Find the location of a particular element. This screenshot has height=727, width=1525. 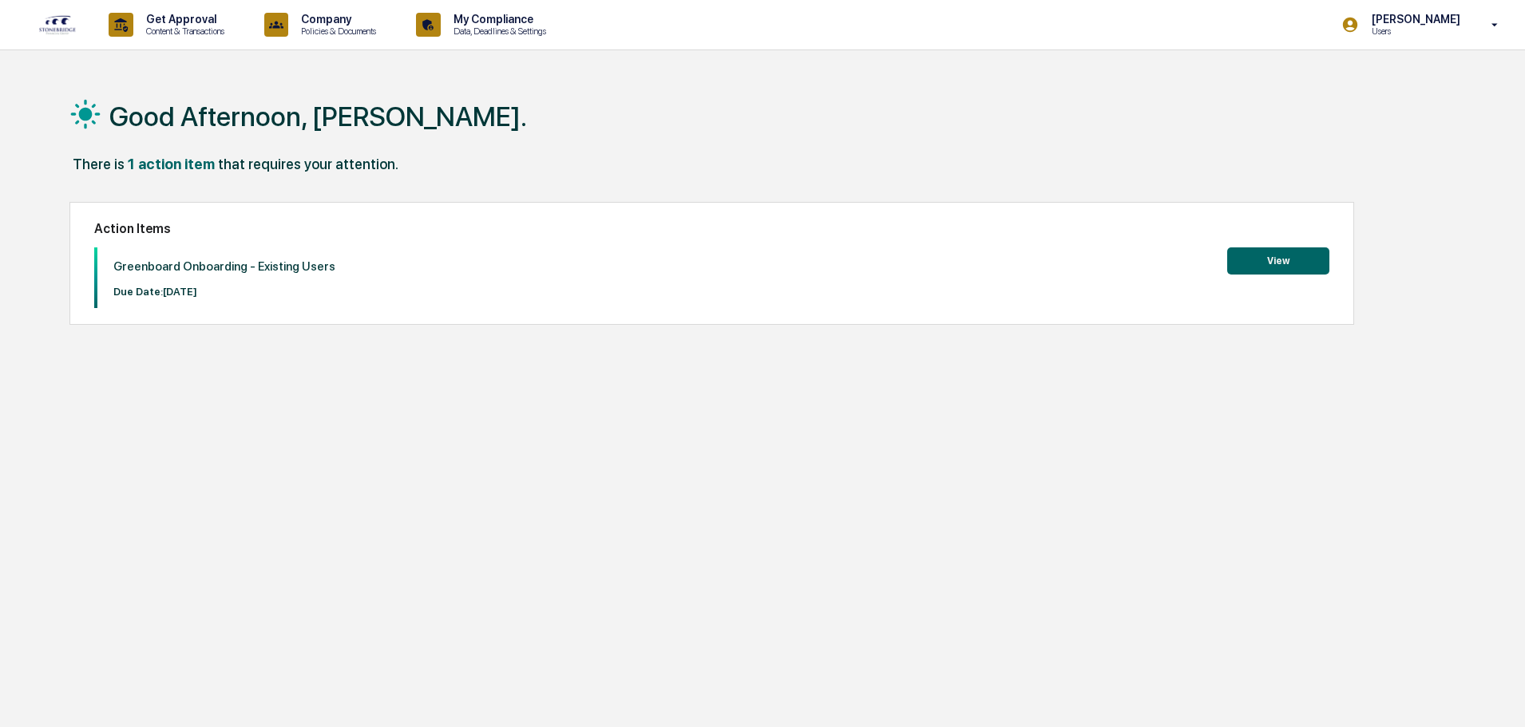

div: that requires your attention. is located at coordinates (308, 164).